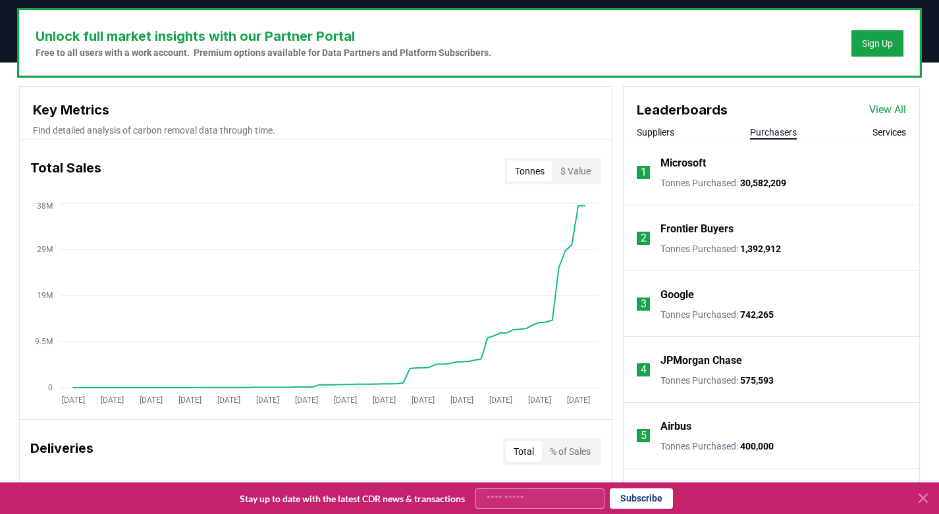  What do you see at coordinates (887, 110) in the screenshot?
I see `a: View All` at bounding box center [887, 110].